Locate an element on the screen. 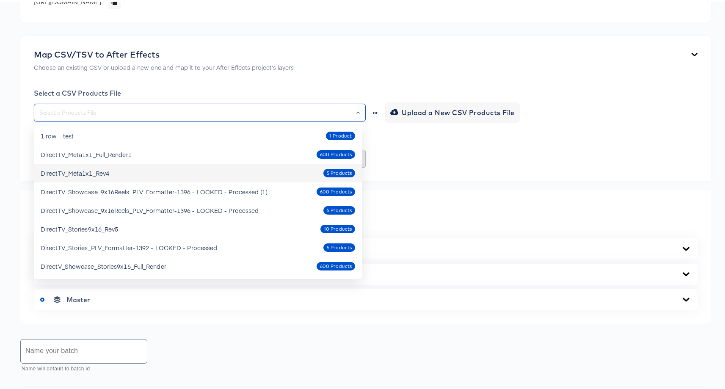 Image resolution: width=725 pixels, height=389 pixels. div: DirectTV_Meta1x1_Rev4 is located at coordinates (75, 171).